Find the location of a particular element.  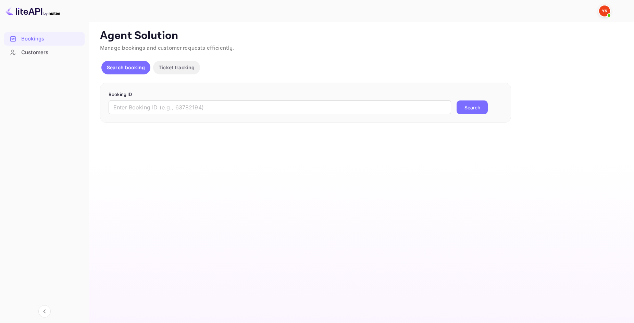

p: Ticket tracking is located at coordinates (177, 67).